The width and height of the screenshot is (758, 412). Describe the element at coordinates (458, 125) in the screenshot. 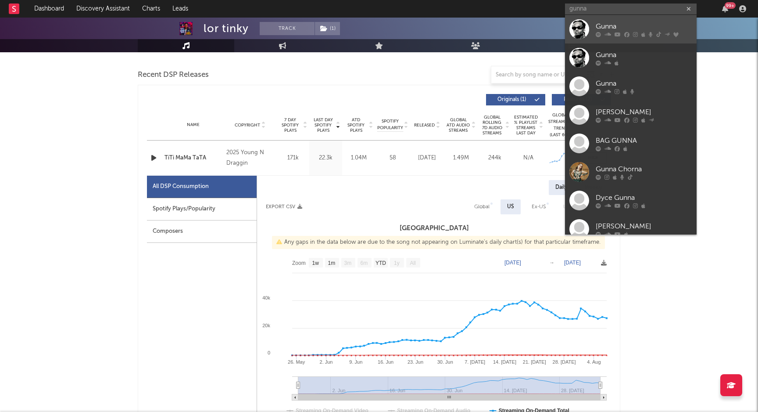

I see `span: Global ATD Audio Streams` at that location.